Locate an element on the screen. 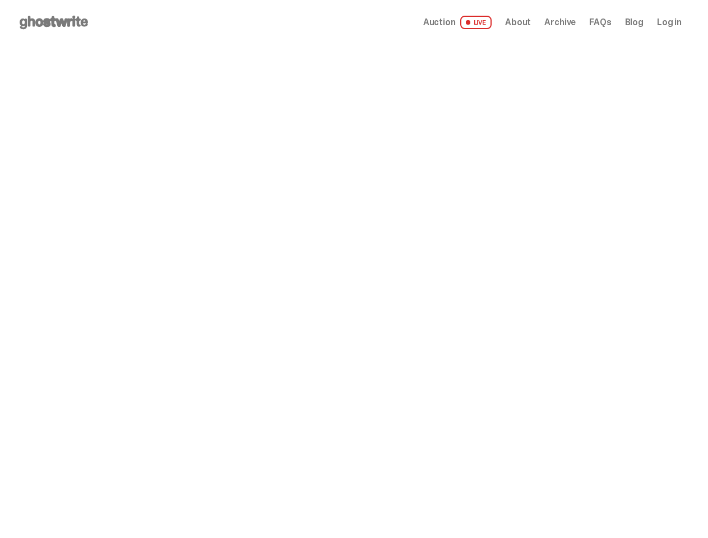 The width and height of the screenshot is (708, 538). span: Auction is located at coordinates (439, 22).